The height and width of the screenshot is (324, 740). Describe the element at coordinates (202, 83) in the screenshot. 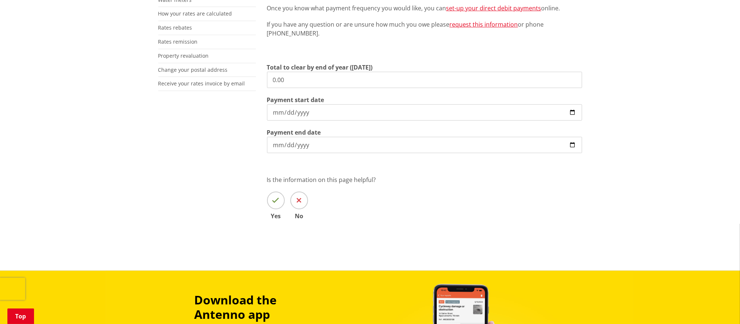

I see `a: Receive your rates invoice by email` at that location.